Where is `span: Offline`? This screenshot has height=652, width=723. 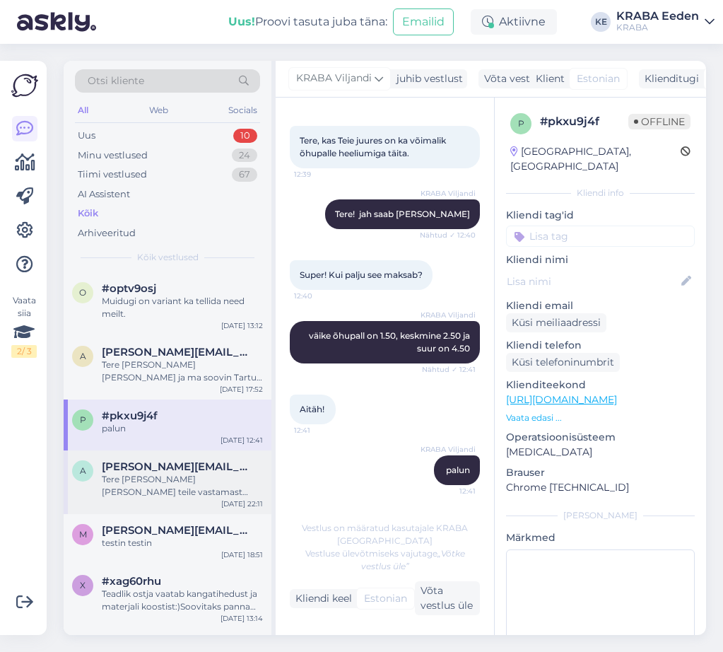
span: Offline is located at coordinates (659, 122).